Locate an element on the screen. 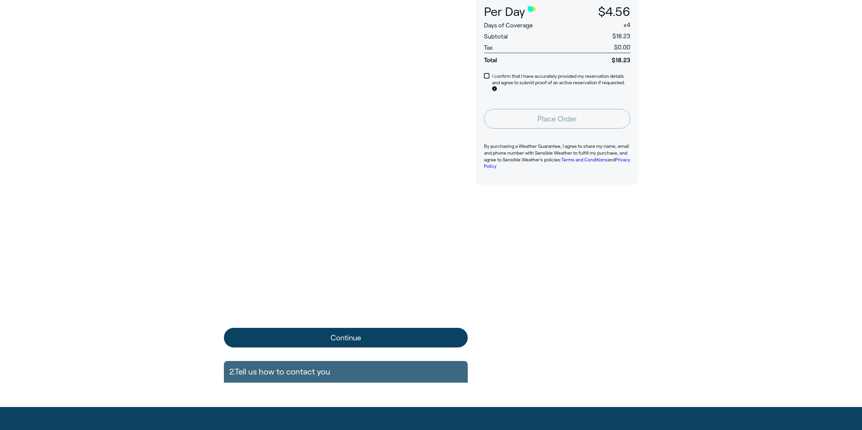  span: $0.00 is located at coordinates (622, 47).